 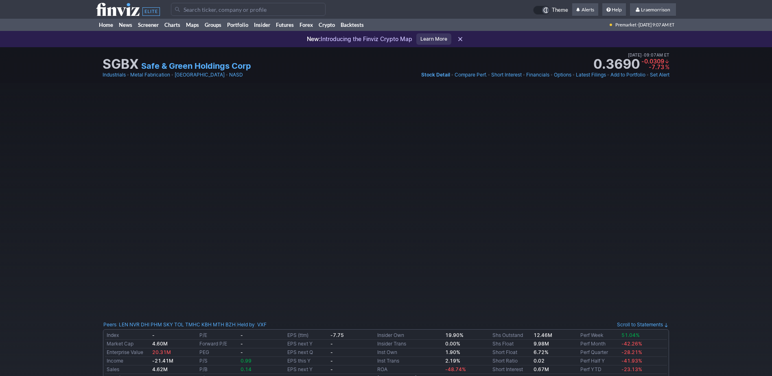 I want to click on input: Search, so click(x=248, y=9).